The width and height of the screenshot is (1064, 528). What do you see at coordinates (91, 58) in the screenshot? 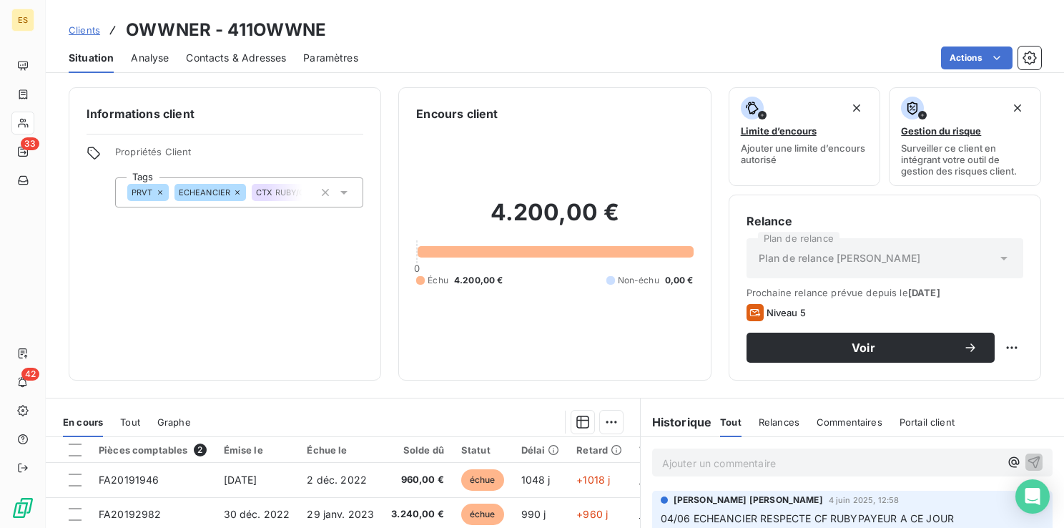
I see `span: Situation` at bounding box center [91, 58].